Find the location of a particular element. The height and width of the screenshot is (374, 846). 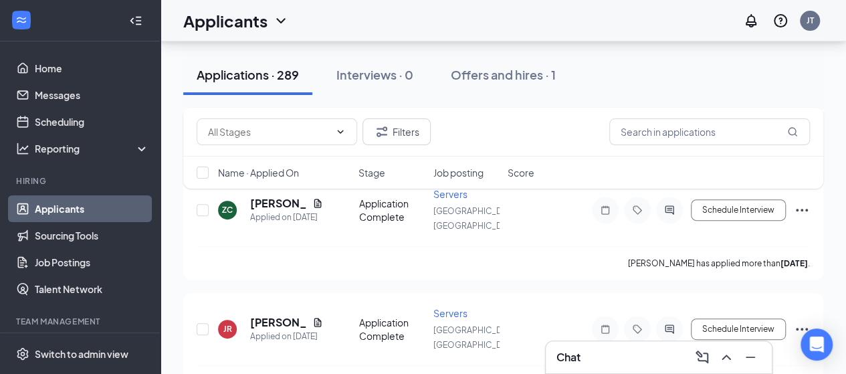

svg: QuestionInfo is located at coordinates (781, 21).